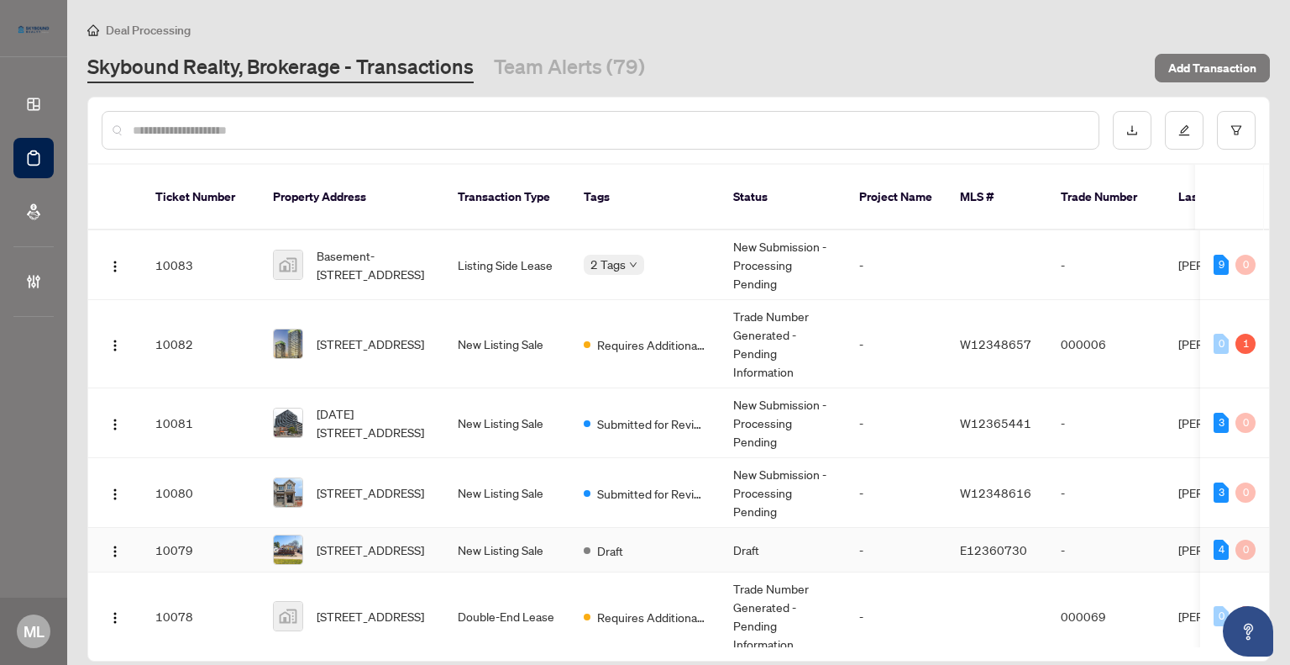 This screenshot has height=665, width=1290. What do you see at coordinates (997, 197) in the screenshot?
I see `th: MLS #` at bounding box center [997, 197].